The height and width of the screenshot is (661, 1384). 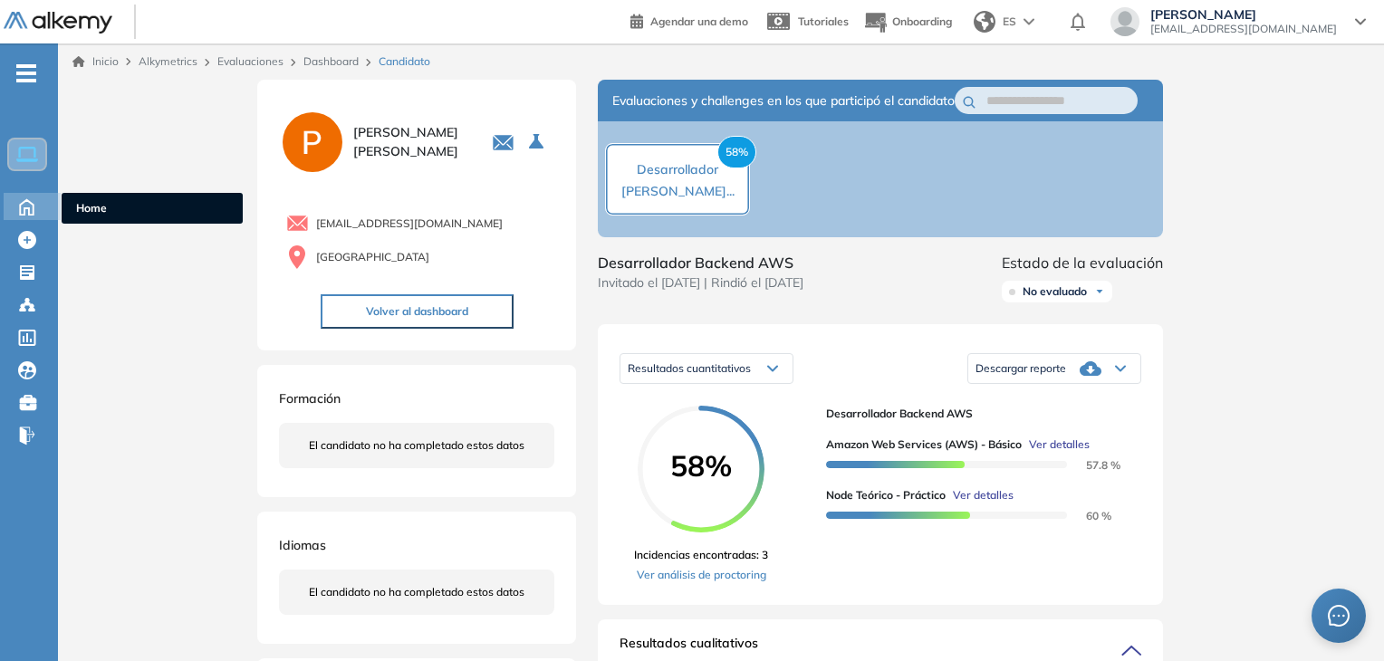 What do you see at coordinates (701, 575) in the screenshot?
I see `a: Ver análisis de proctoring` at bounding box center [701, 575].